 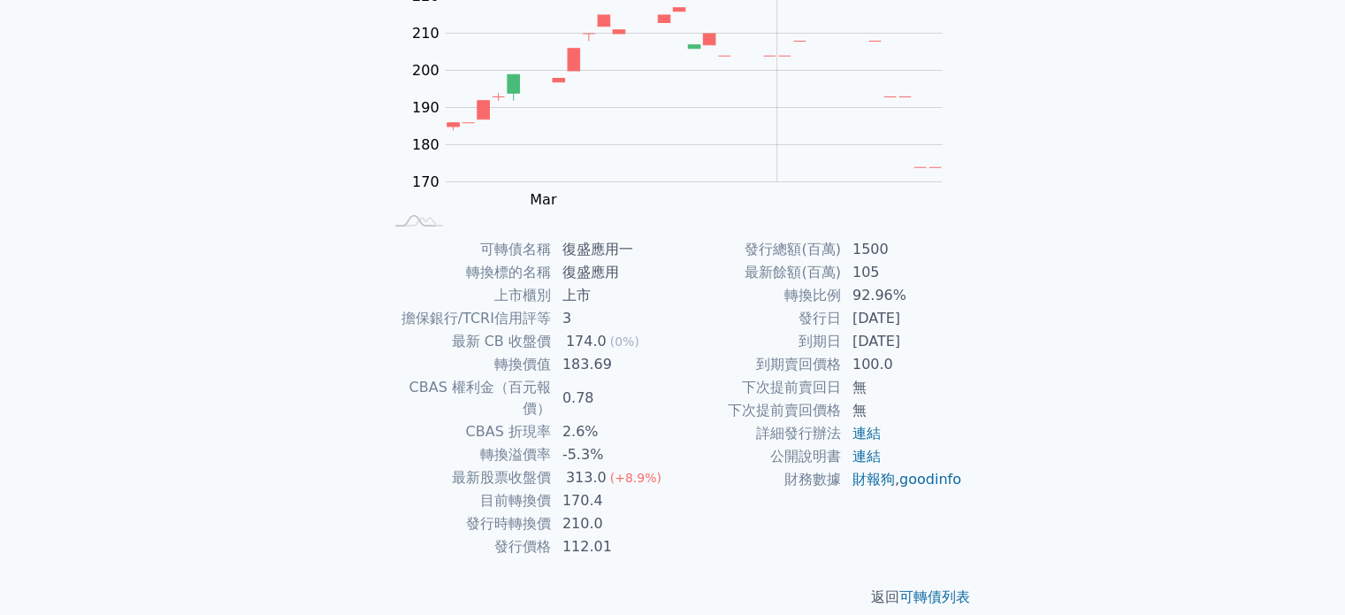 What do you see at coordinates (757, 456) in the screenshot?
I see `td: 公開說明書` at bounding box center [757, 456].